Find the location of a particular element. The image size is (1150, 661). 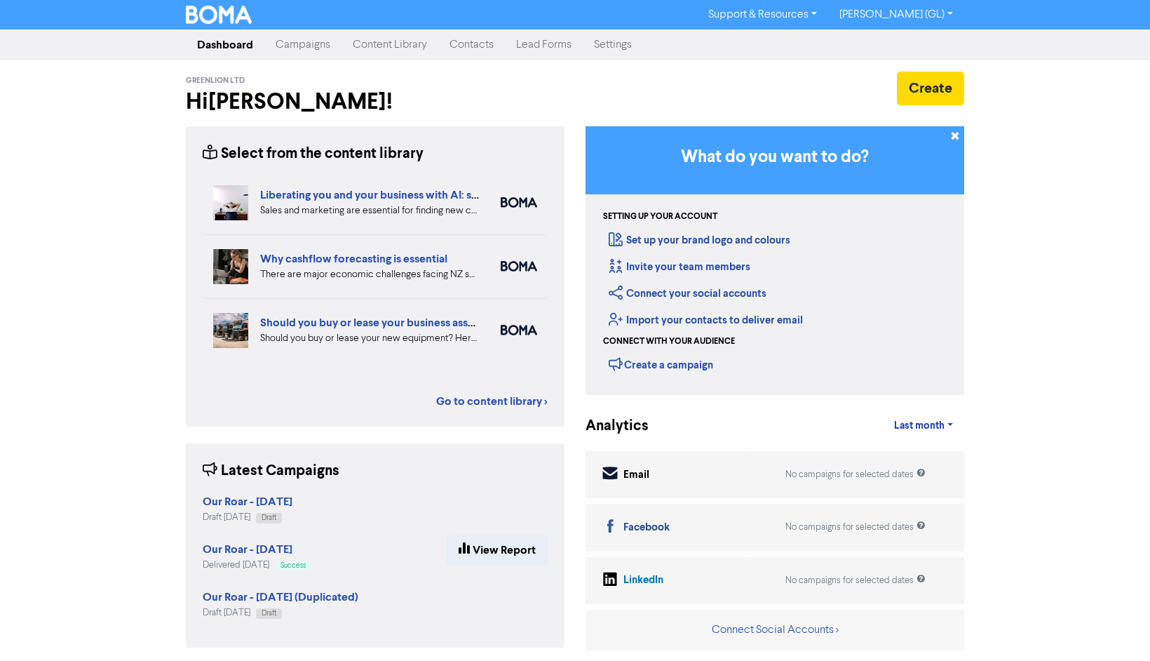

a: Last month is located at coordinates (923, 426).